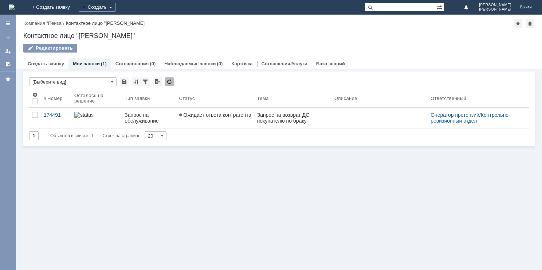 The height and width of the screenshot is (270, 542). Describe the element at coordinates (137, 98) in the screenshot. I see `div: Тип заявки` at that location.